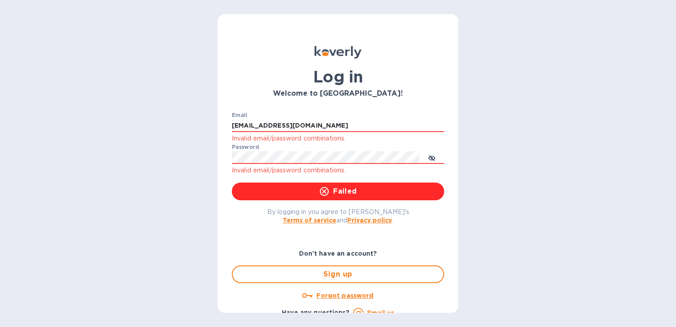 The width and height of the screenshot is (676, 327). What do you see at coordinates (338, 253) in the screenshot?
I see `b: Don't have an account?` at bounding box center [338, 253].